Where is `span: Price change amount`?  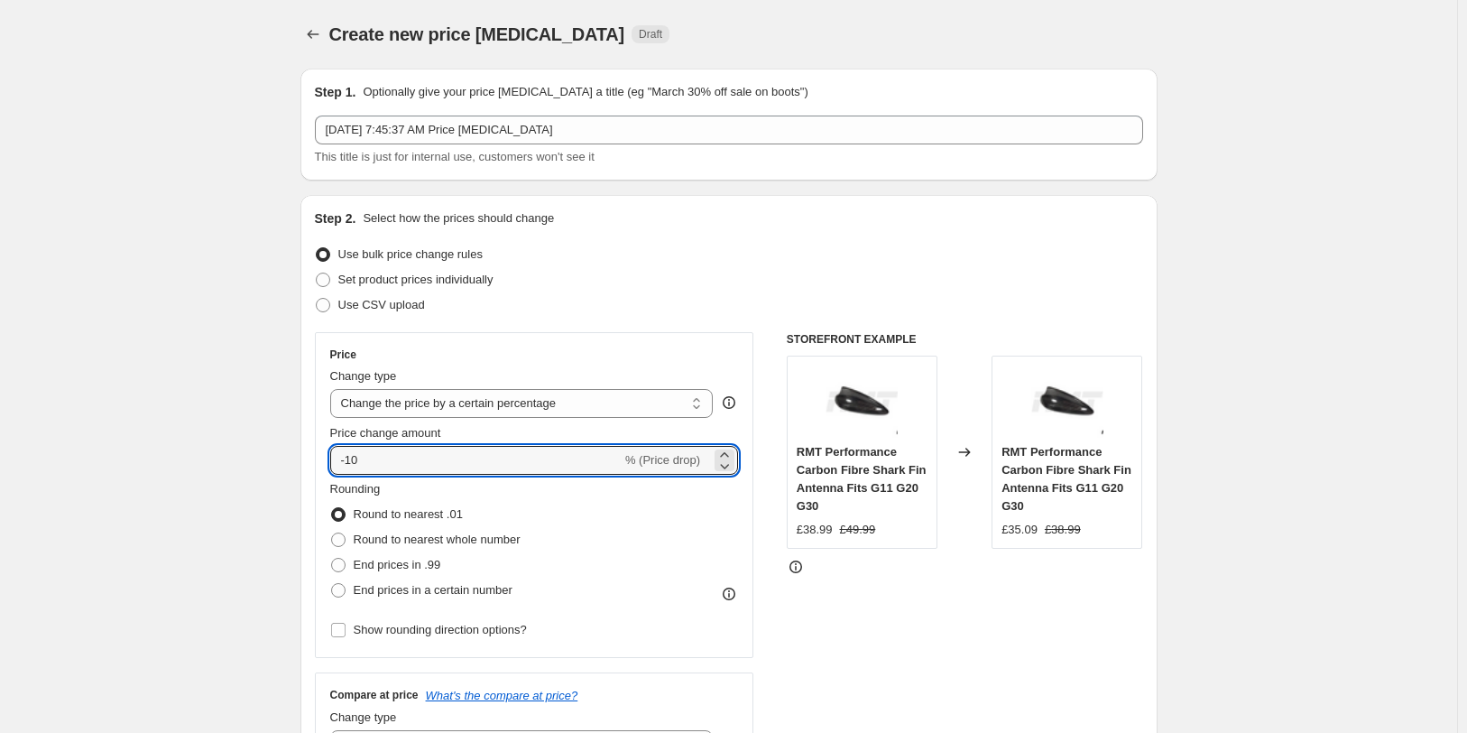 span: Price change amount is located at coordinates (385, 432).